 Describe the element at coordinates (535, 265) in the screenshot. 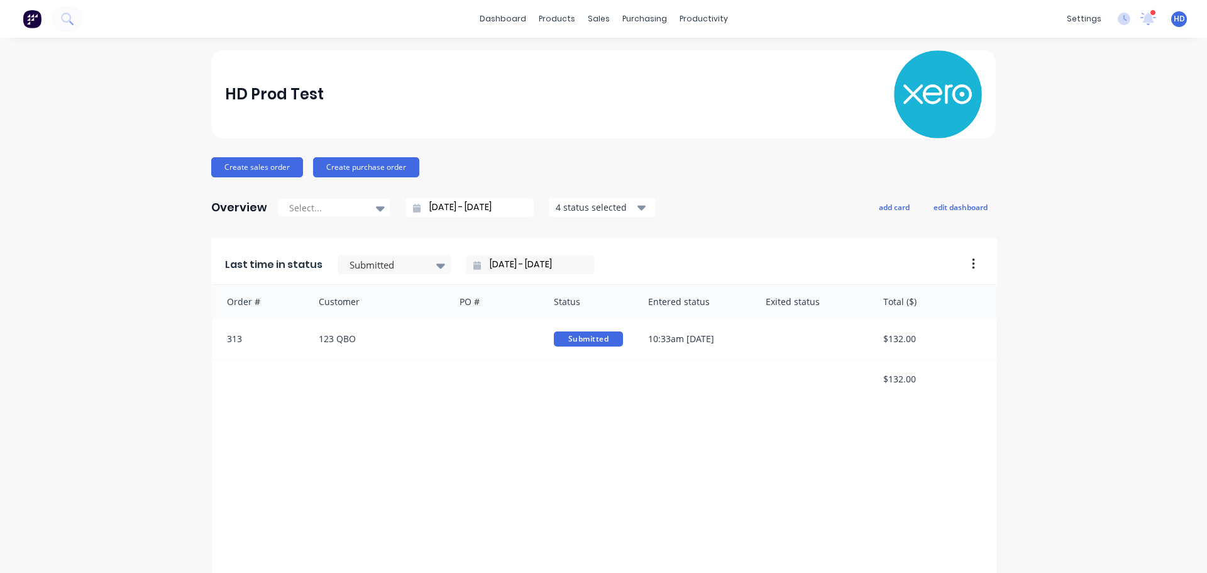

I see `input: Filter by date` at that location.